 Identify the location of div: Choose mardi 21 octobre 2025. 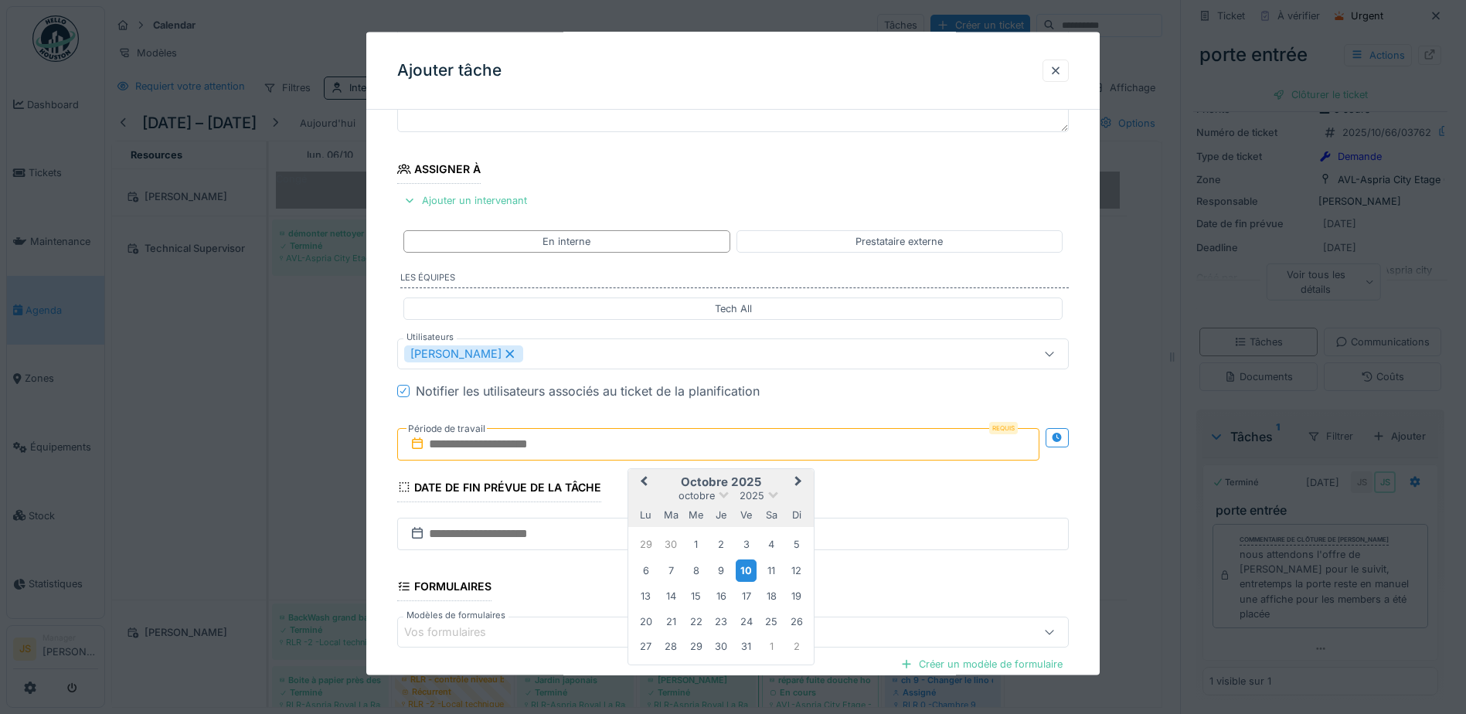
(671, 621).